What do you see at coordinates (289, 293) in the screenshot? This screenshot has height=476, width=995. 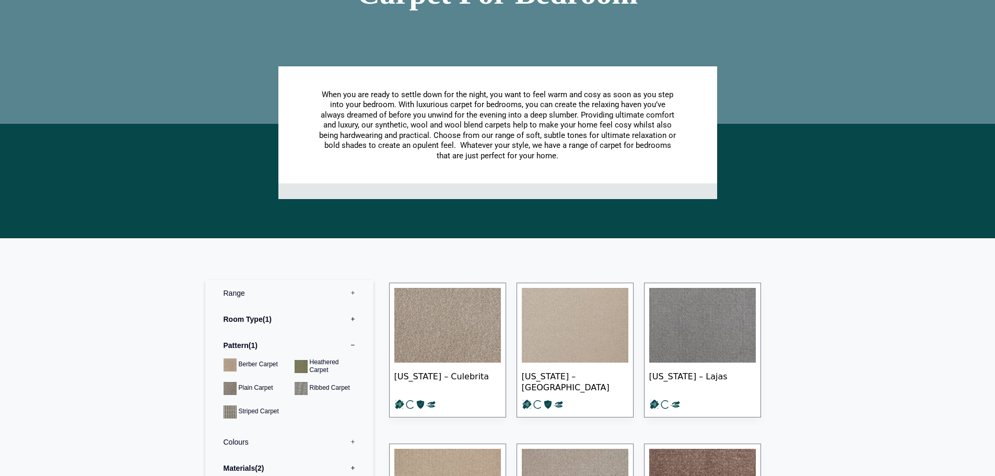 I see `label: Range` at bounding box center [289, 293].